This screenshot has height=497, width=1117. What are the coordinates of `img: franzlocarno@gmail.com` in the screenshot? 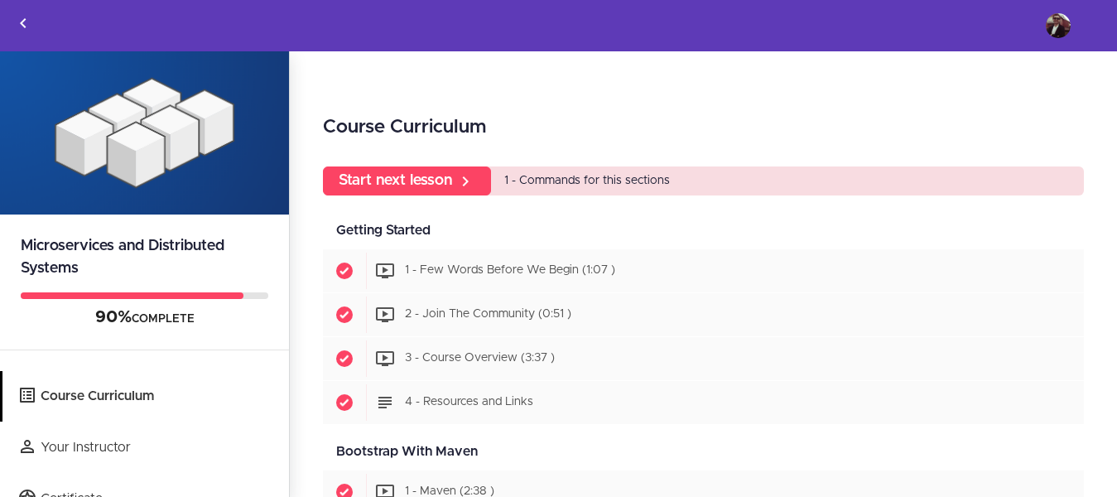 It's located at (1058, 26).